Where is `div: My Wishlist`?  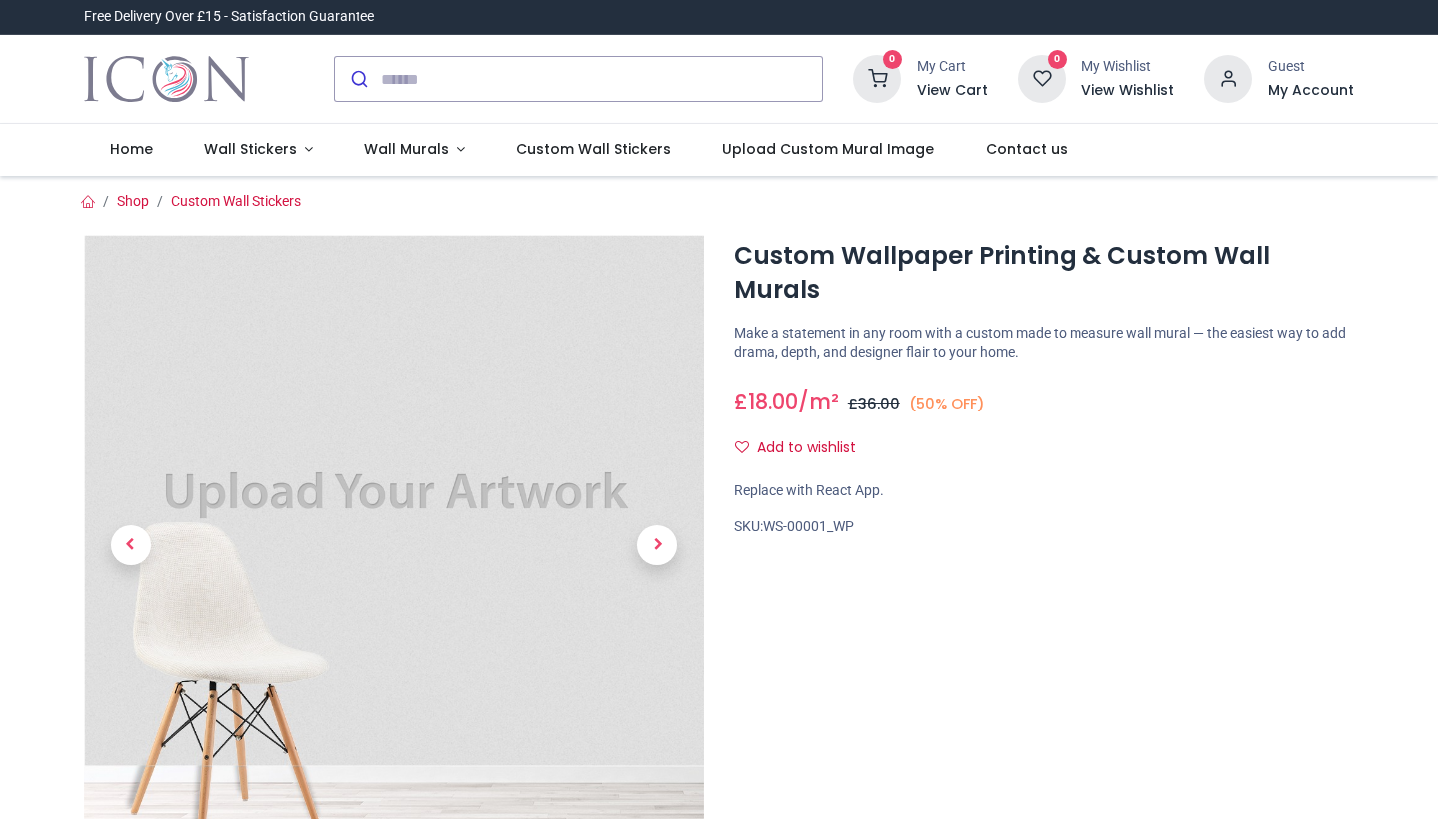
div: My Wishlist is located at coordinates (1128, 67).